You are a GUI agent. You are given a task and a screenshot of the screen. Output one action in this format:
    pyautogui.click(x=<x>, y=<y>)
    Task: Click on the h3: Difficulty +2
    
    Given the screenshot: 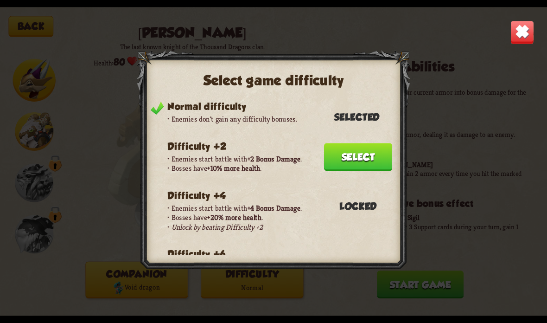 What is the action you would take?
    pyautogui.click(x=196, y=146)
    